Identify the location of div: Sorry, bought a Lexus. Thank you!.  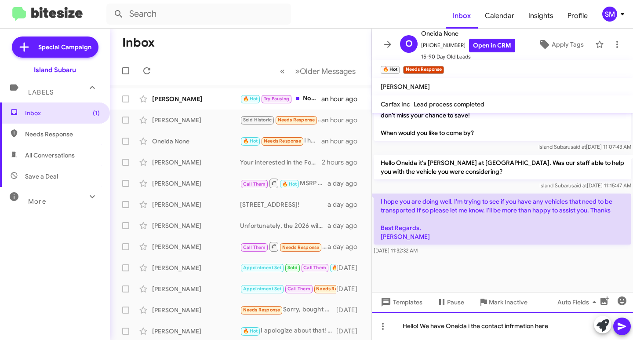
(288, 309).